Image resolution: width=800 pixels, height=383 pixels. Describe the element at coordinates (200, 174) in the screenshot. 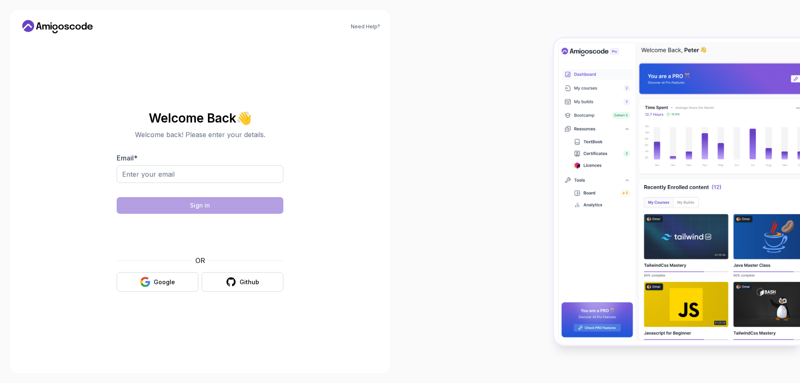

I see `input: Enter your email` at that location.